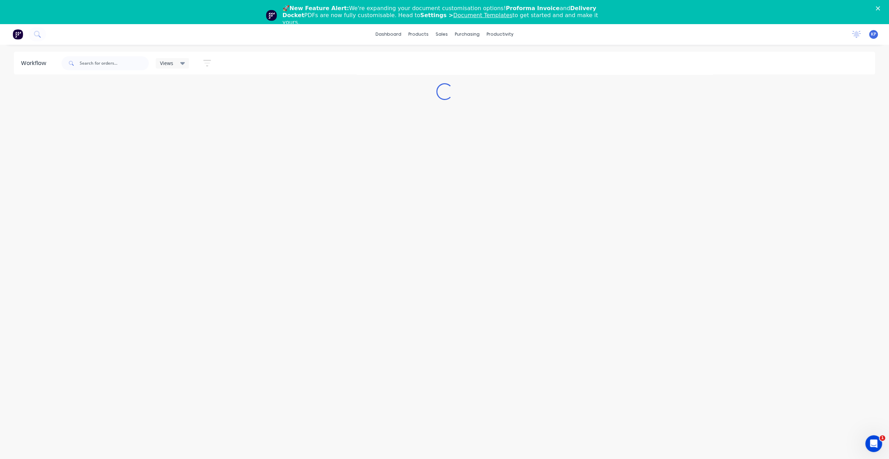 The width and height of the screenshot is (889, 459). I want to click on b: New Feature Alert:, so click(319, 8).